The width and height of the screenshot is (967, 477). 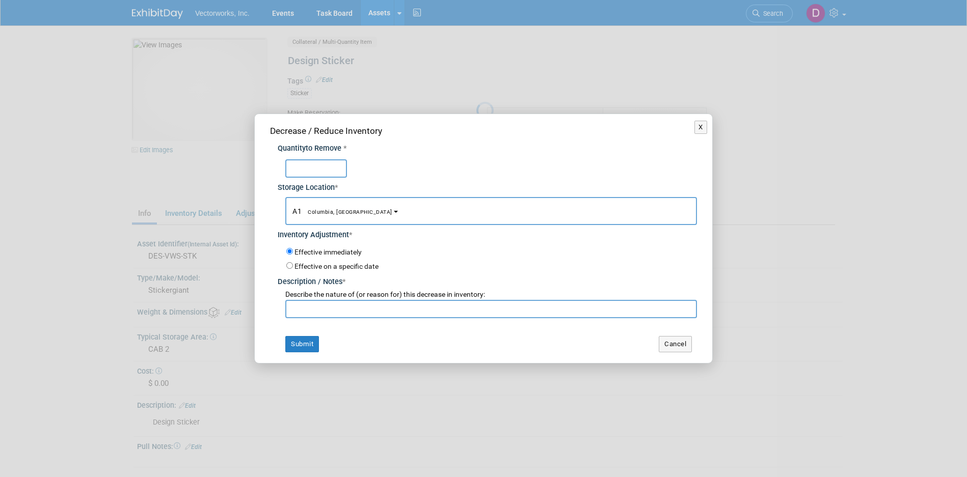 I want to click on button: Submit, so click(x=302, y=344).